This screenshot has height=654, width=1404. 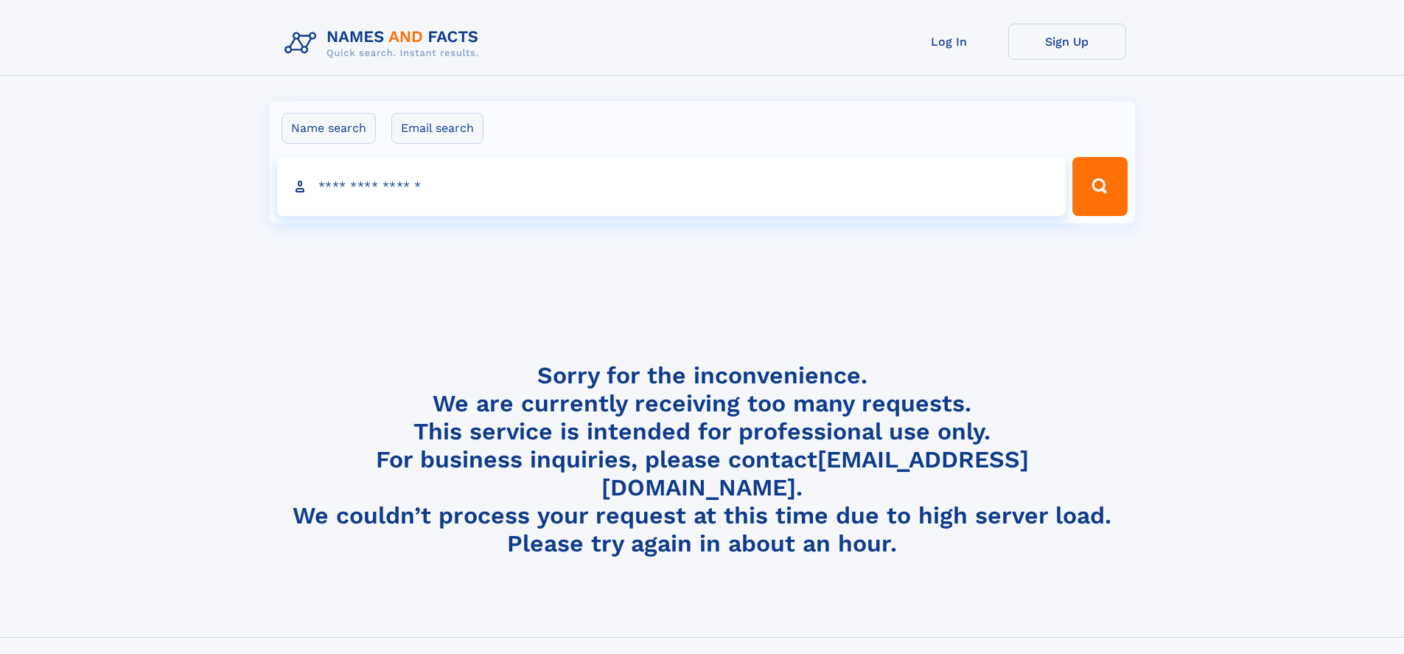 I want to click on a: Log In, so click(x=949, y=41).